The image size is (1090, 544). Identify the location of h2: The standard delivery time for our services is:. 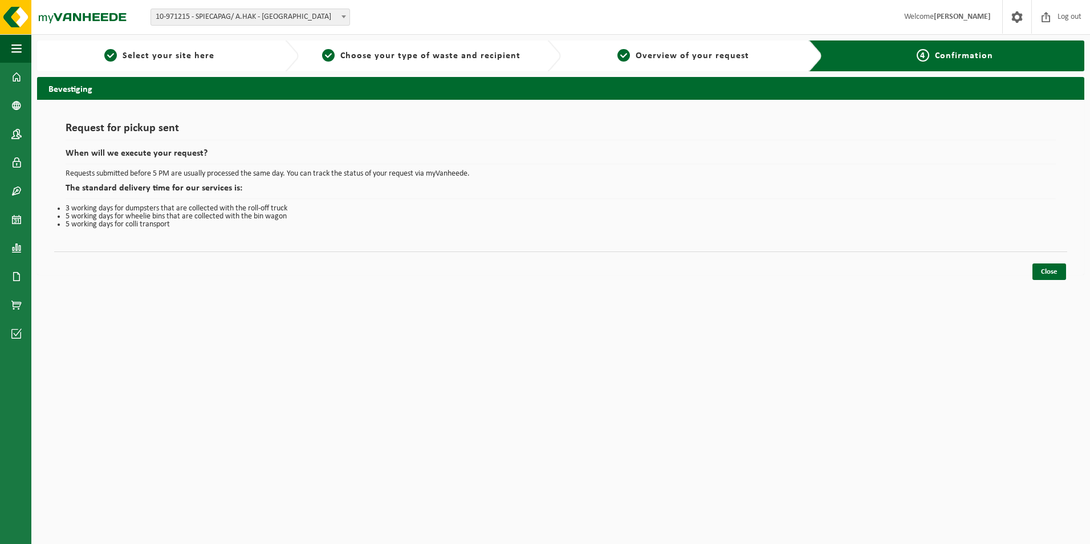
(560, 191).